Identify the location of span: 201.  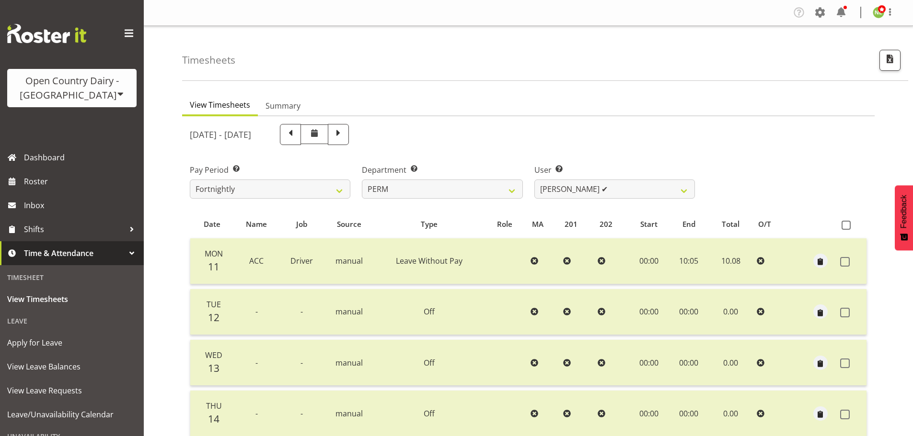
(571, 224).